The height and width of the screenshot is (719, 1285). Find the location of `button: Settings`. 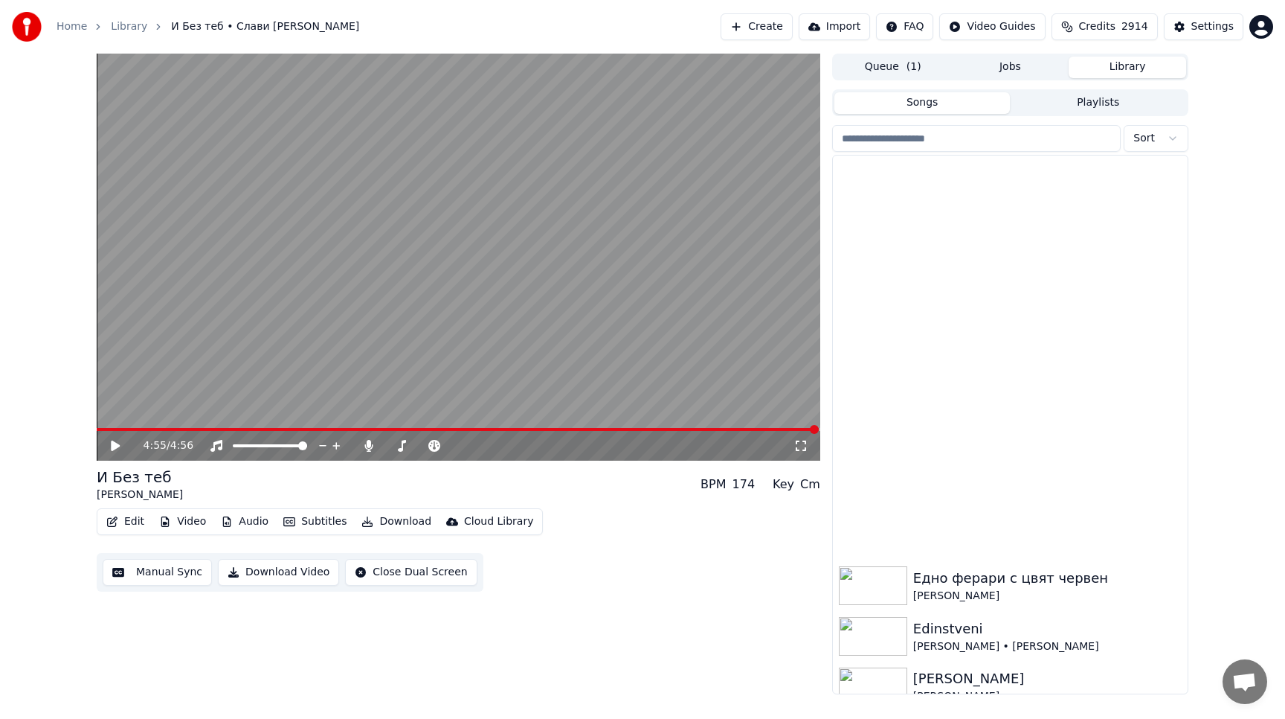

button: Settings is located at coordinates (1204, 27).